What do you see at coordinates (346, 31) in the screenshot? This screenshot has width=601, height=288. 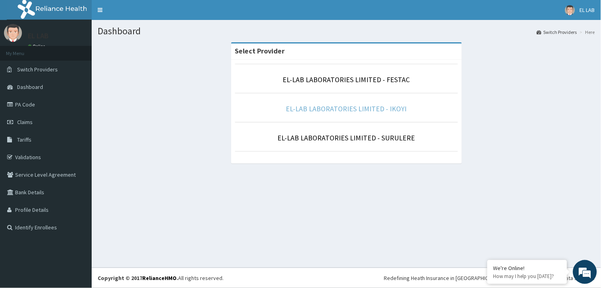 I see `h1: Dashboard` at bounding box center [346, 31].